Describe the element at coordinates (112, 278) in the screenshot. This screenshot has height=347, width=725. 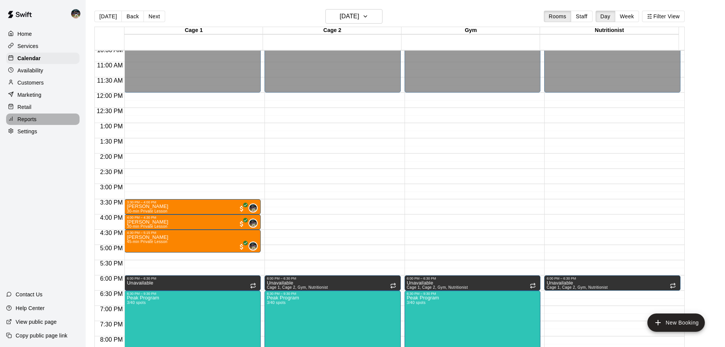
I see `span: 6:00 PM` at that location.